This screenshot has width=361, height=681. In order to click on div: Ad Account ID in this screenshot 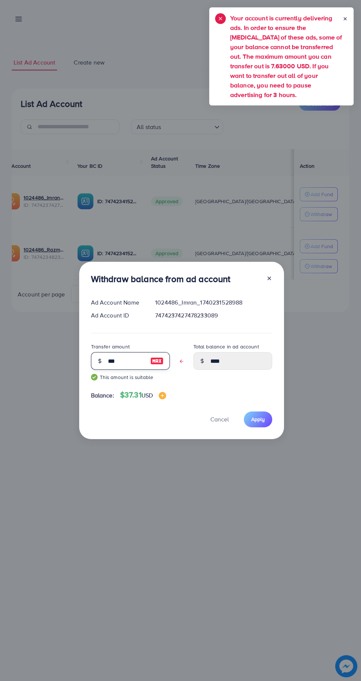, I will do `click(117, 315)`.